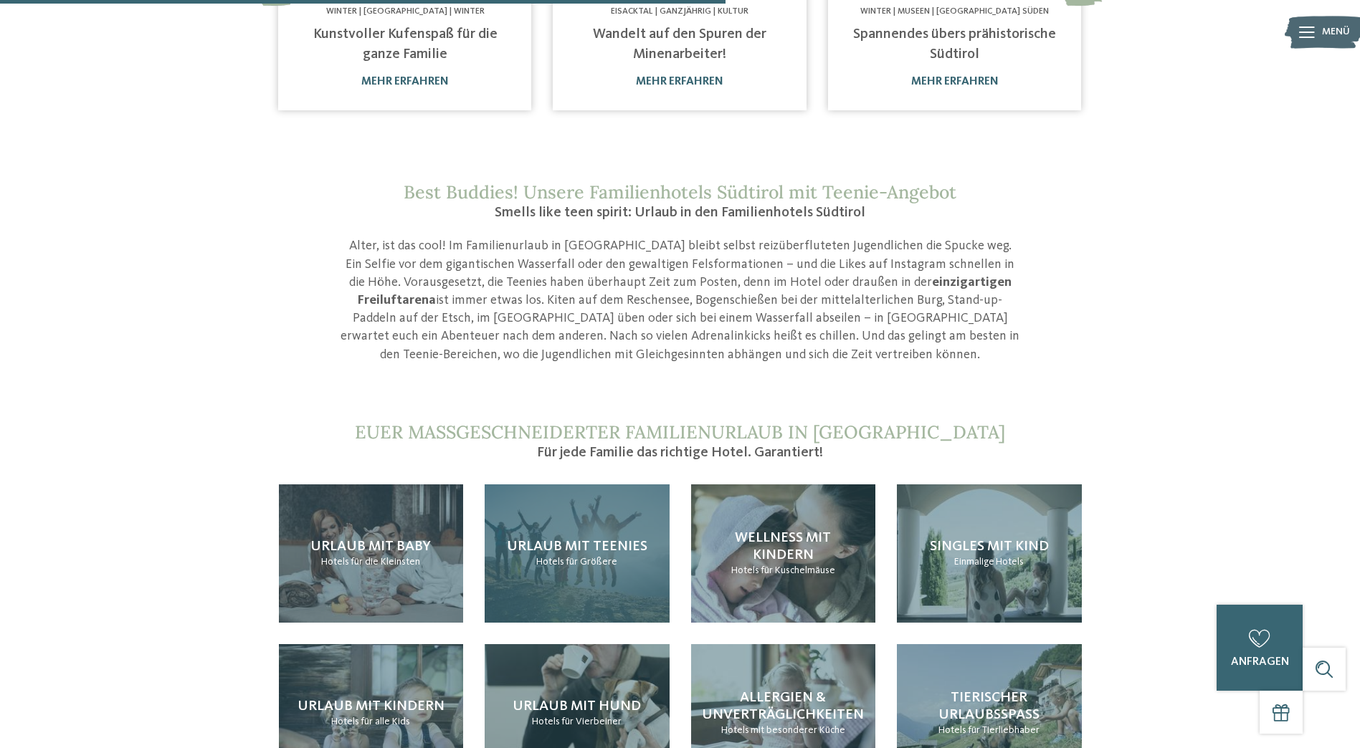 The height and width of the screenshot is (748, 1360). What do you see at coordinates (371, 707) in the screenshot?
I see `span: Urlaub mit Kindern` at bounding box center [371, 707].